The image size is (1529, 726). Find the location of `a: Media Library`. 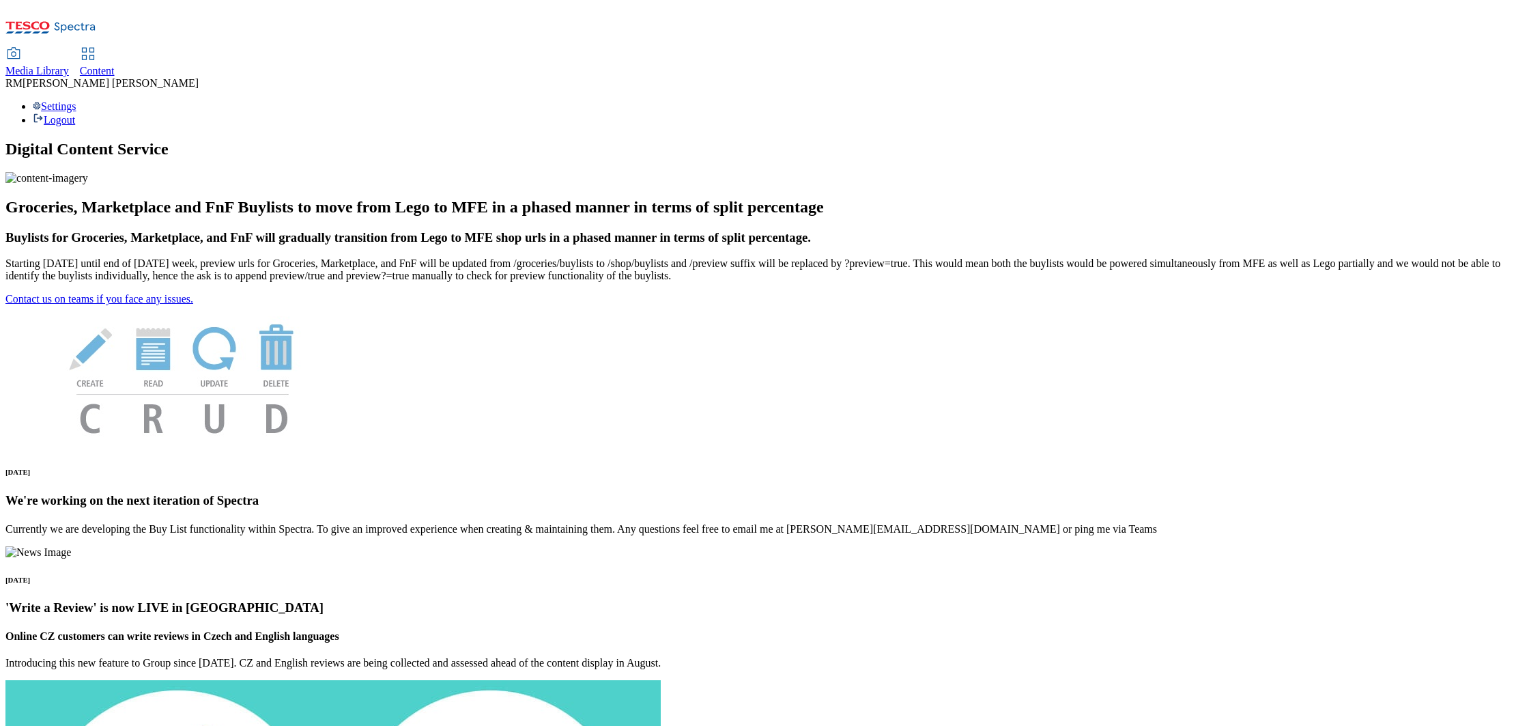

a: Media Library is located at coordinates (37, 63).